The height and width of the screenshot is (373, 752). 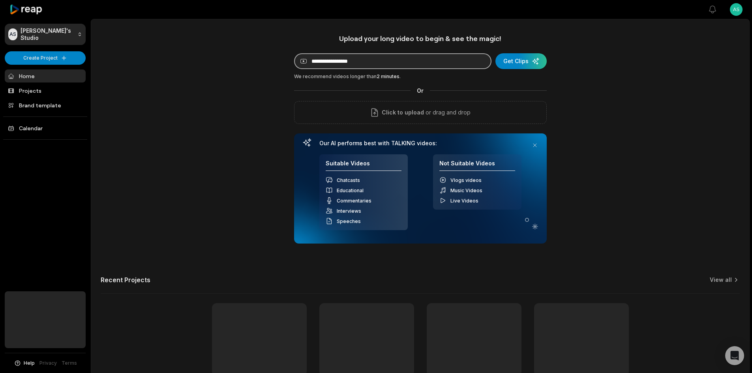 What do you see at coordinates (45, 58) in the screenshot?
I see `button: Create Project` at bounding box center [45, 58].